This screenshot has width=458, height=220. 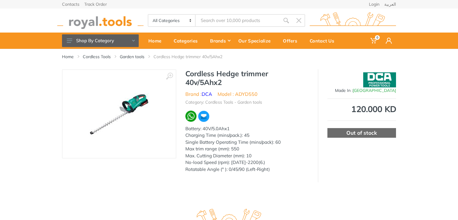 What do you see at coordinates (292, 41) in the screenshot?
I see `div: Offers` at bounding box center [292, 41].